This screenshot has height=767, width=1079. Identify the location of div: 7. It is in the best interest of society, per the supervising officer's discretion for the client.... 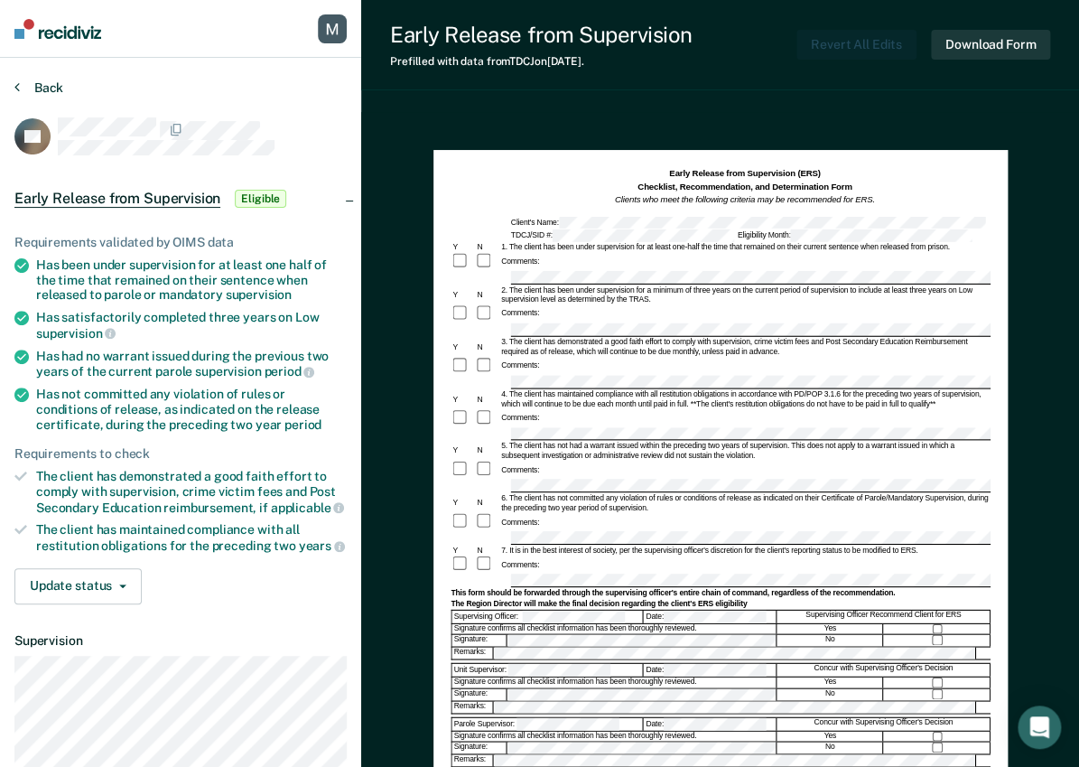
(744, 550).